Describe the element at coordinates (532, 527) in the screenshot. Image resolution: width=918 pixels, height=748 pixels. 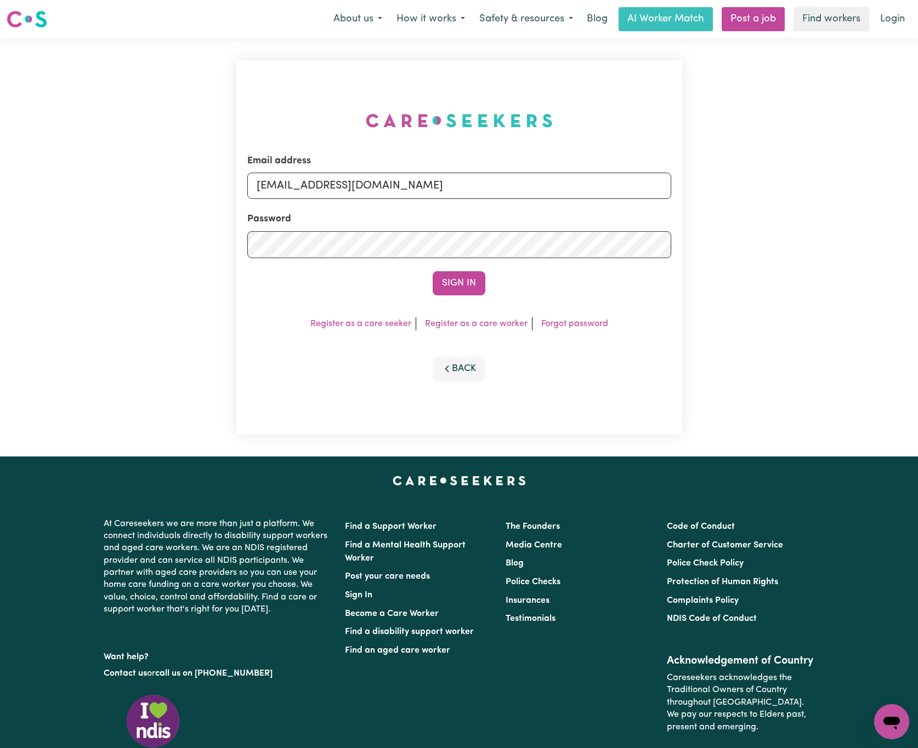
I see `a: The Founders` at that location.